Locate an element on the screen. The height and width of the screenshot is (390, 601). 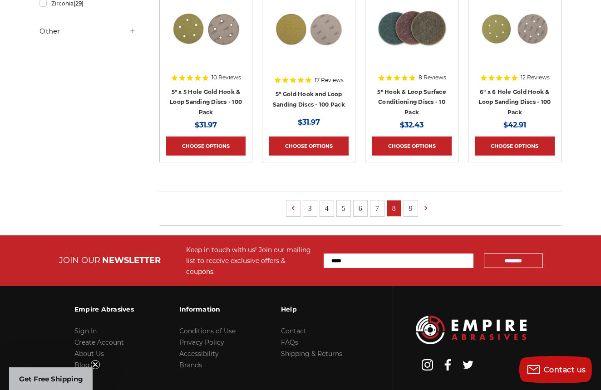
a: 5" Hook & Loop Surface Conditioning Discs - 10 Pack is located at coordinates (412, 102).